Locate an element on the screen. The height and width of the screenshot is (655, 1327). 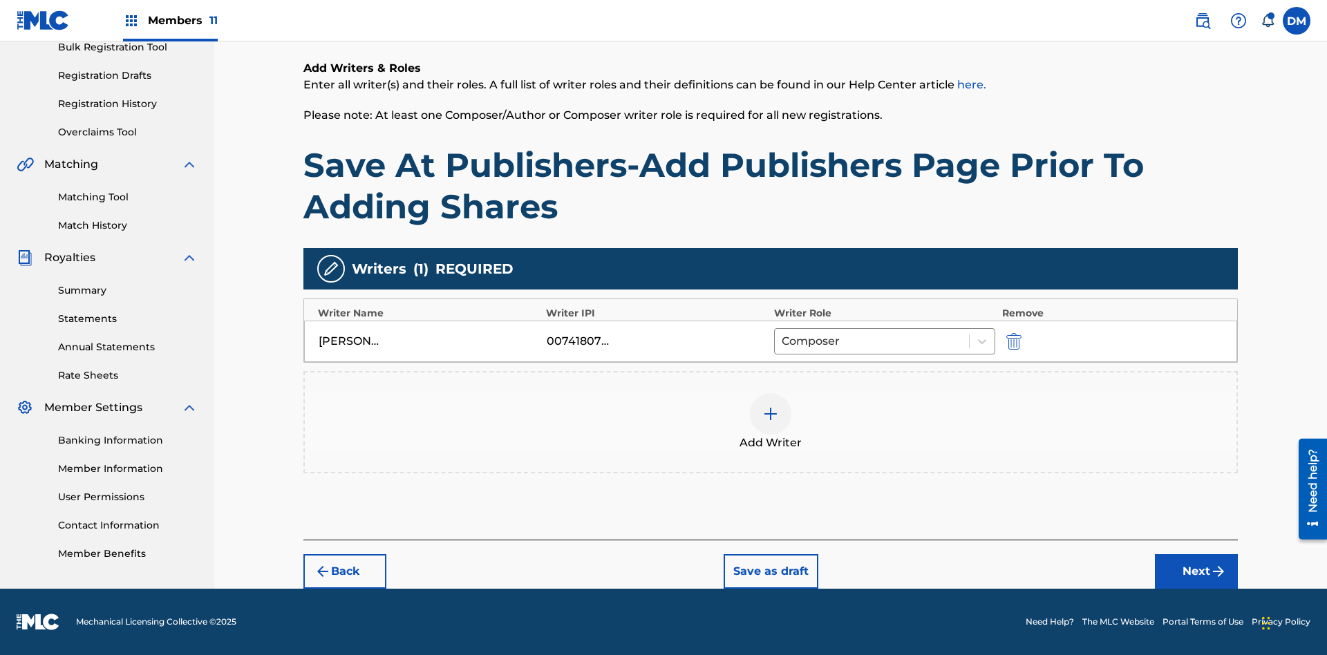
a: Contact Information is located at coordinates (128, 525).